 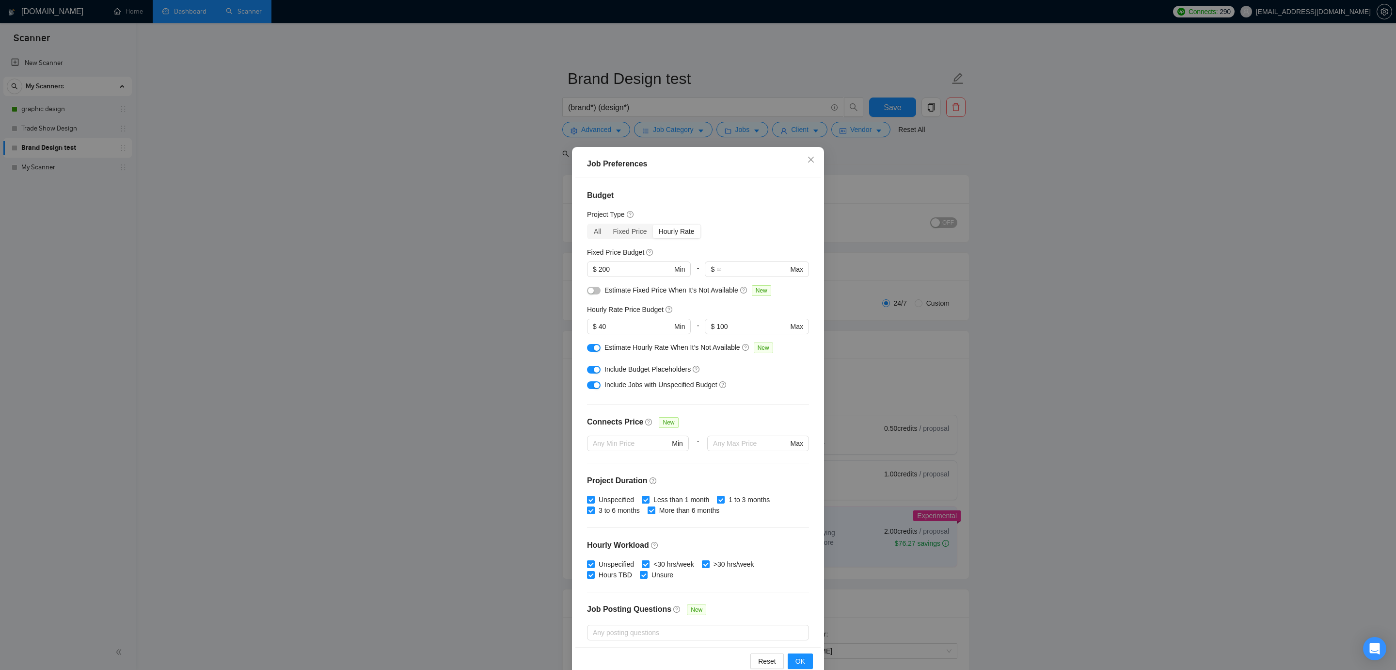 I want to click on span: Estimate Fixed Price When It’s Not Available, so click(x=671, y=290).